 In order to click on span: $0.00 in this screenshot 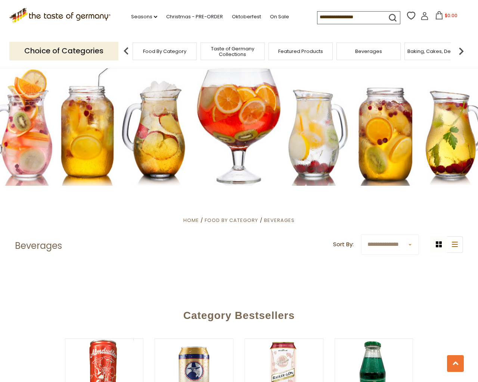, I will do `click(451, 15)`.